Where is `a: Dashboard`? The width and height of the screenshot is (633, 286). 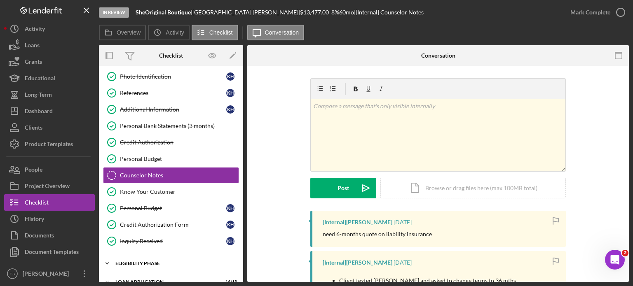
a: Dashboard is located at coordinates (49, 111).